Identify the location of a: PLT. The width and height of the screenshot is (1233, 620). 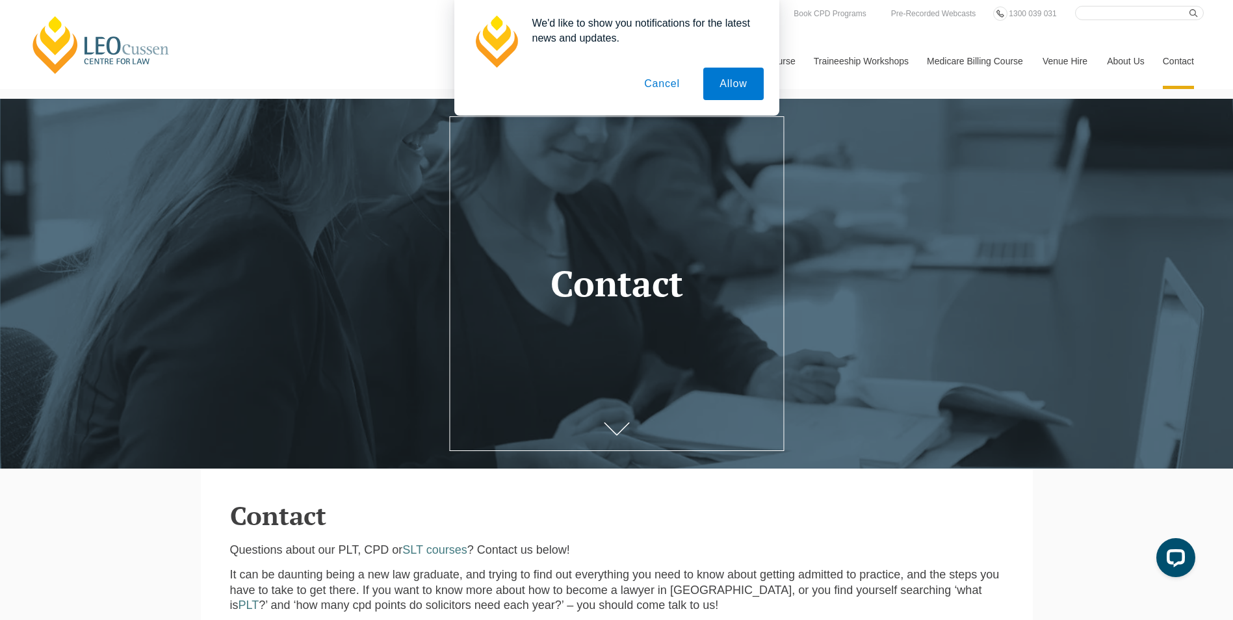
(249, 605).